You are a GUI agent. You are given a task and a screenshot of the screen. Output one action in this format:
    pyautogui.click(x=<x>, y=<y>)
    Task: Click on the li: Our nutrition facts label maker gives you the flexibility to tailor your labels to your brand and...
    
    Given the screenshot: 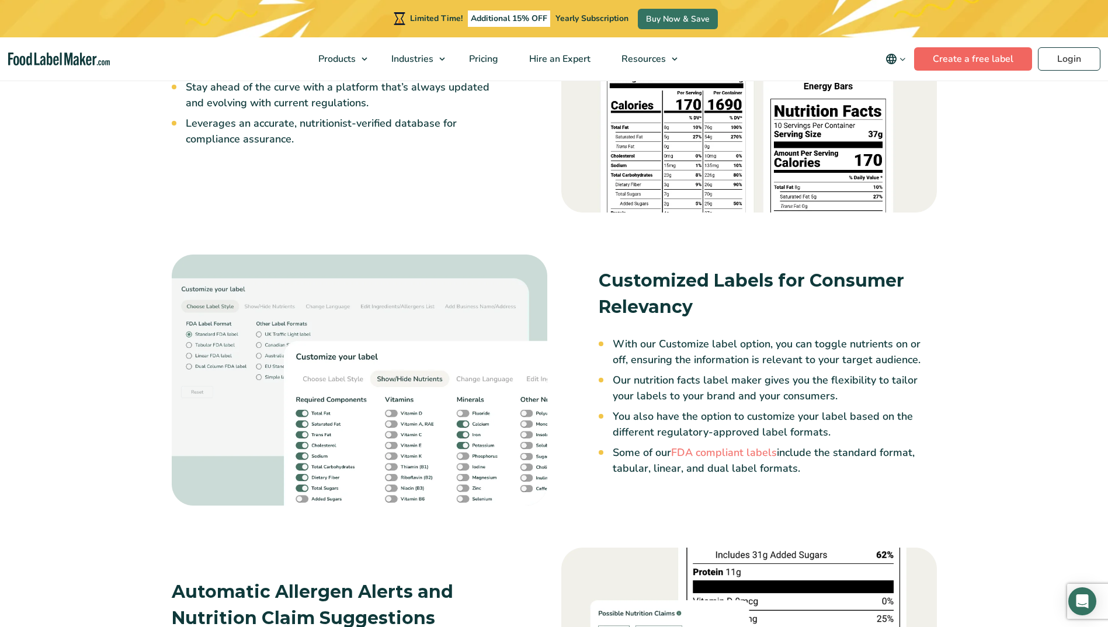 What is the action you would take?
    pyautogui.click(x=775, y=389)
    